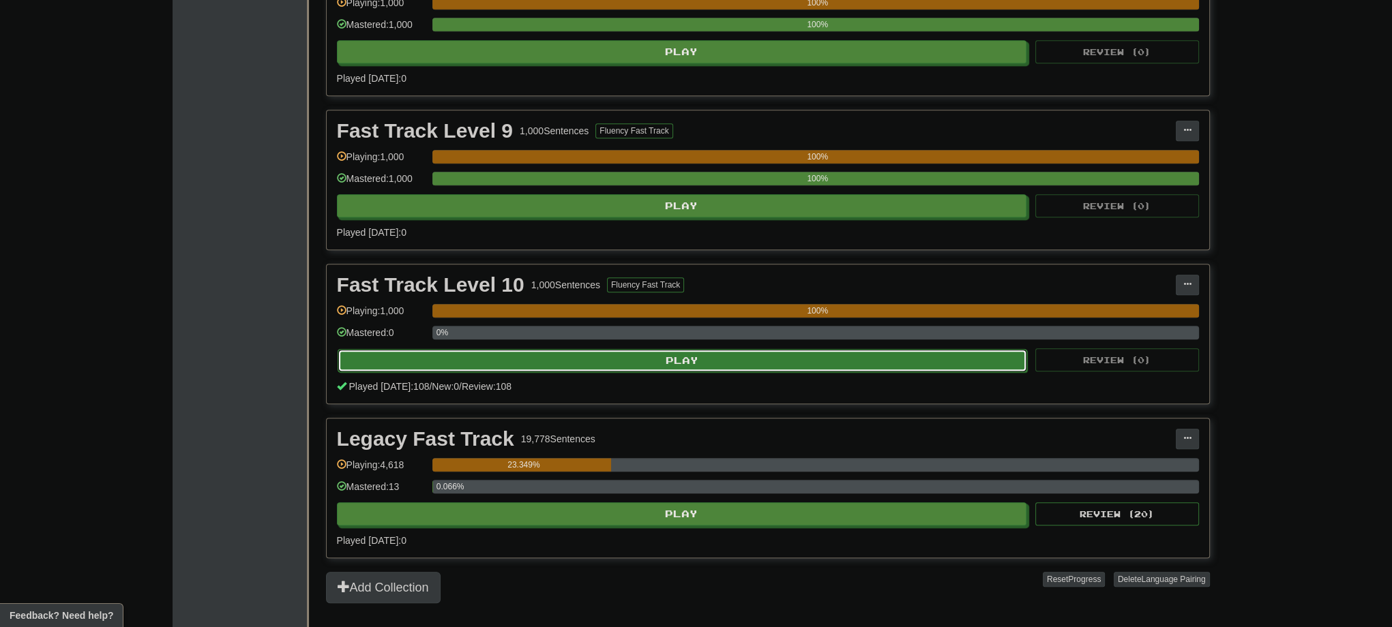 This screenshot has height=627, width=1392. What do you see at coordinates (1117, 514) in the screenshot?
I see `button: Review (20)` at bounding box center [1117, 514].